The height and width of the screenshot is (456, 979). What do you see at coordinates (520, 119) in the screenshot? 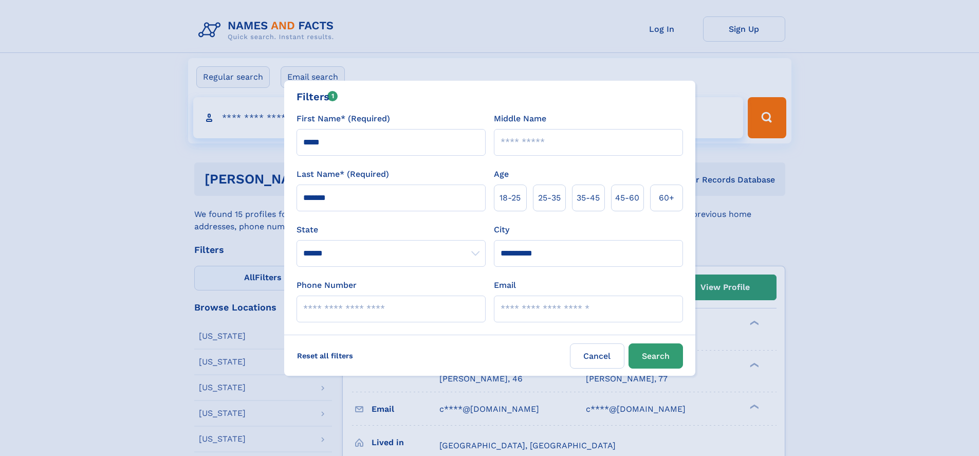
I see `label: Middle Name` at bounding box center [520, 119].